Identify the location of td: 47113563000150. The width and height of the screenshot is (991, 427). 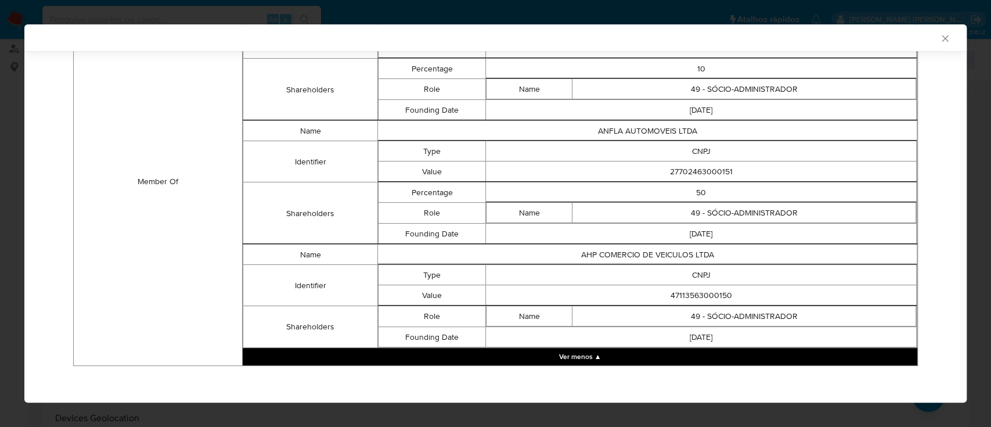
(701, 295).